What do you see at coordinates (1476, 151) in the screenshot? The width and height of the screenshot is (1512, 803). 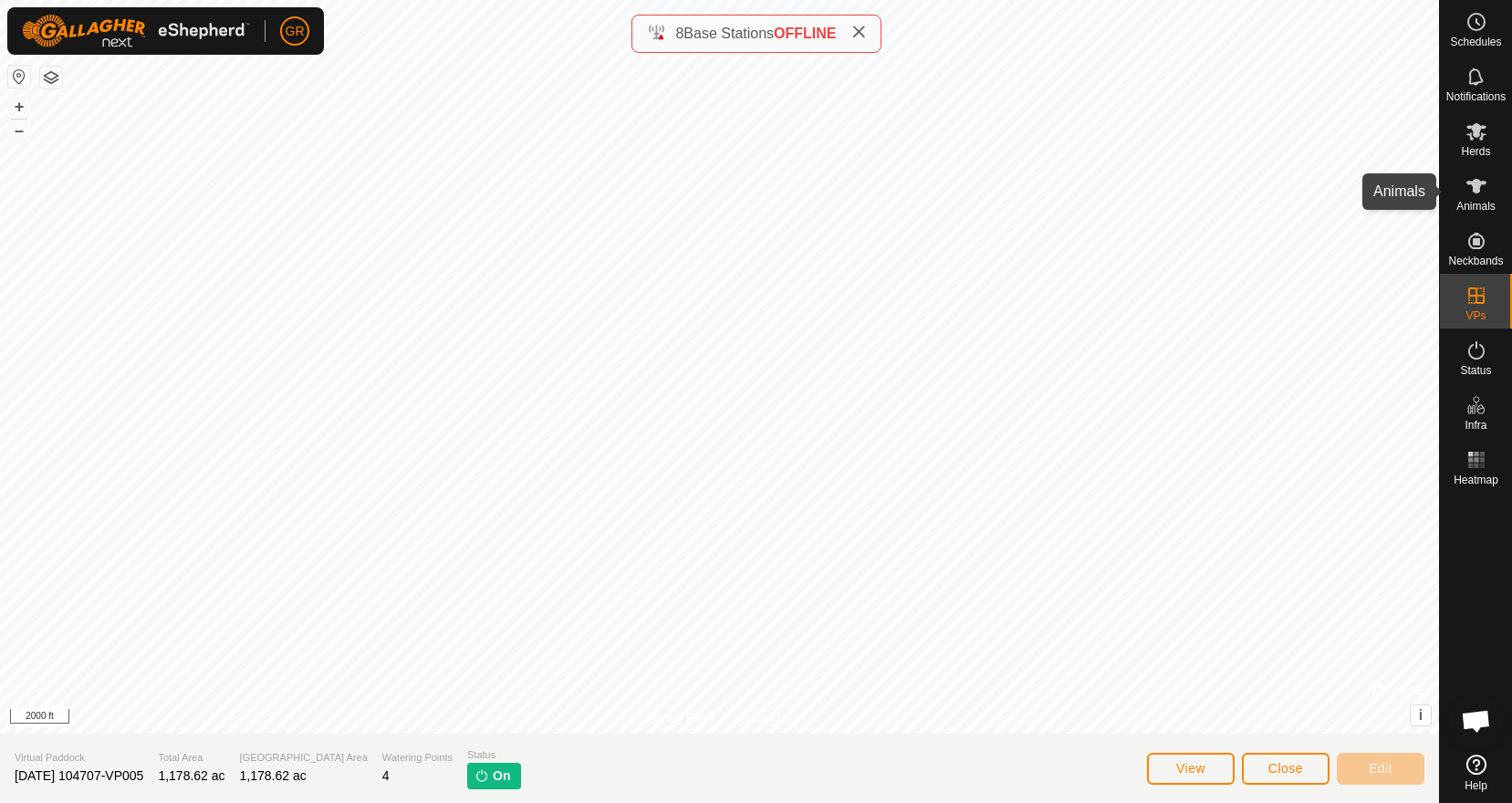 I see `span: Herds` at bounding box center [1476, 151].